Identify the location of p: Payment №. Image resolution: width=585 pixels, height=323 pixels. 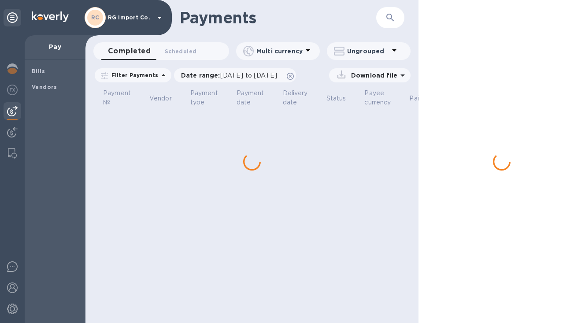
(117, 98).